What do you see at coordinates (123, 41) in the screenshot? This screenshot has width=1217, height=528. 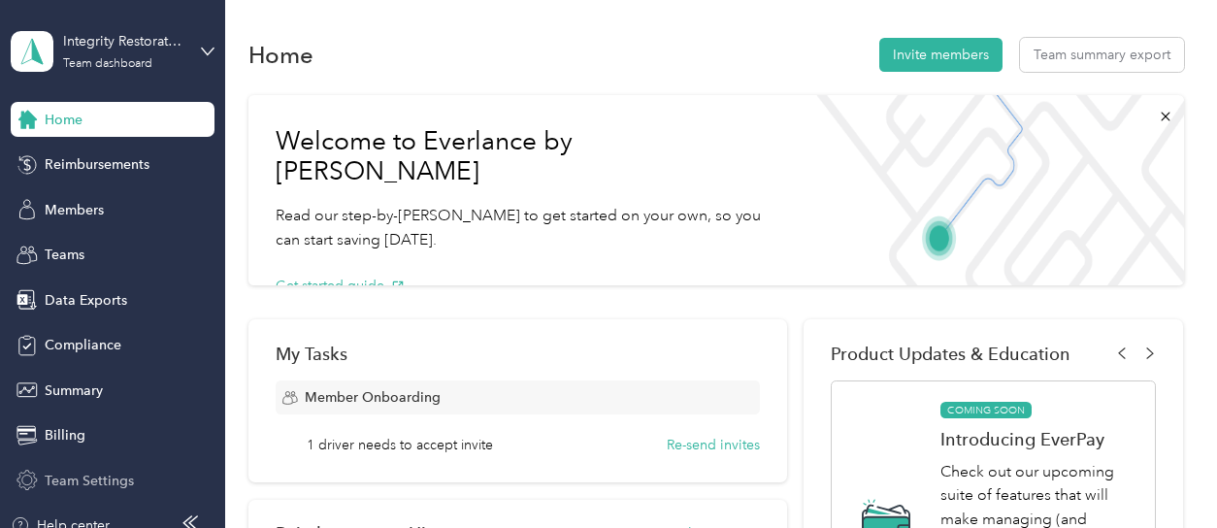 I see `div: Integrity Restoration / Design and Remodel` at bounding box center [123, 41].